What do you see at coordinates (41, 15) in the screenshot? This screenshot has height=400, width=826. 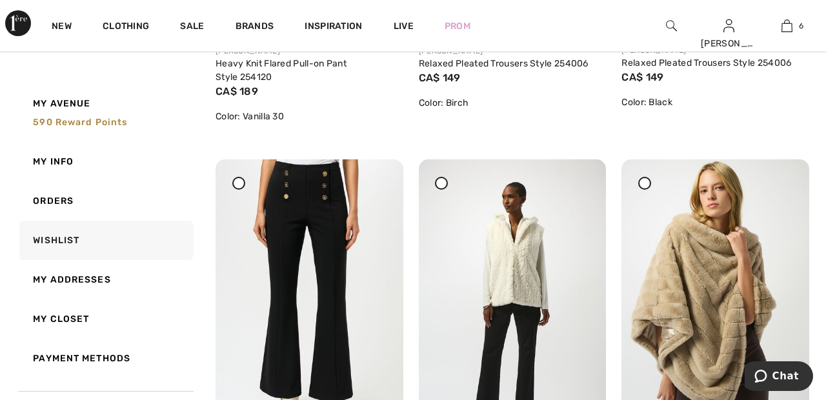 I see `span: Chat` at bounding box center [41, 15].